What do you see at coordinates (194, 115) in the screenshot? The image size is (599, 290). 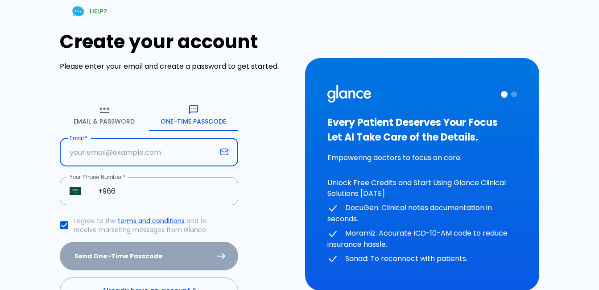 I see `button: One-Time Passcode` at bounding box center [194, 115].